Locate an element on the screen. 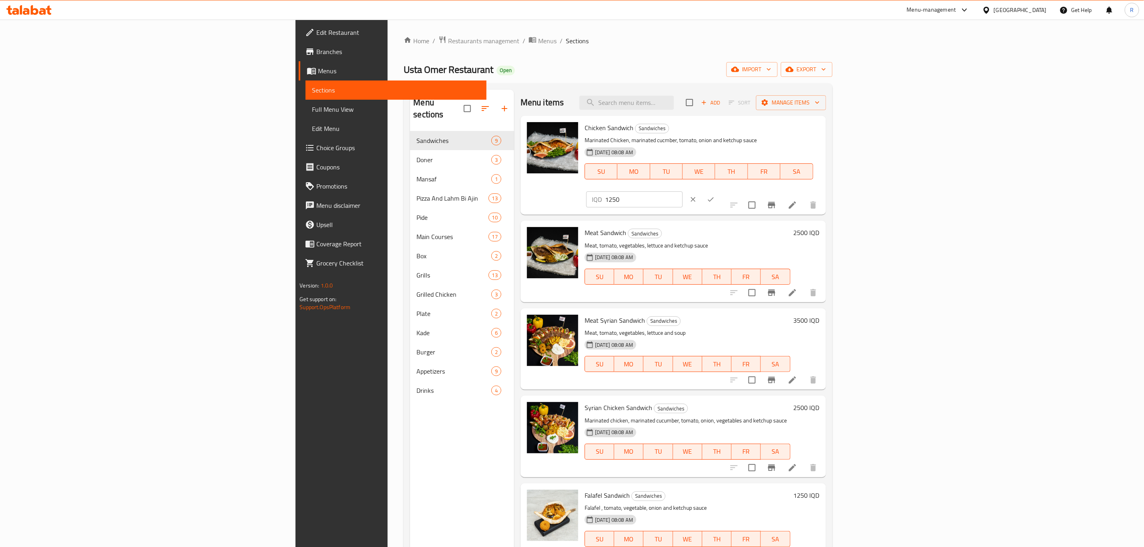  button: Add section is located at coordinates (505, 109).